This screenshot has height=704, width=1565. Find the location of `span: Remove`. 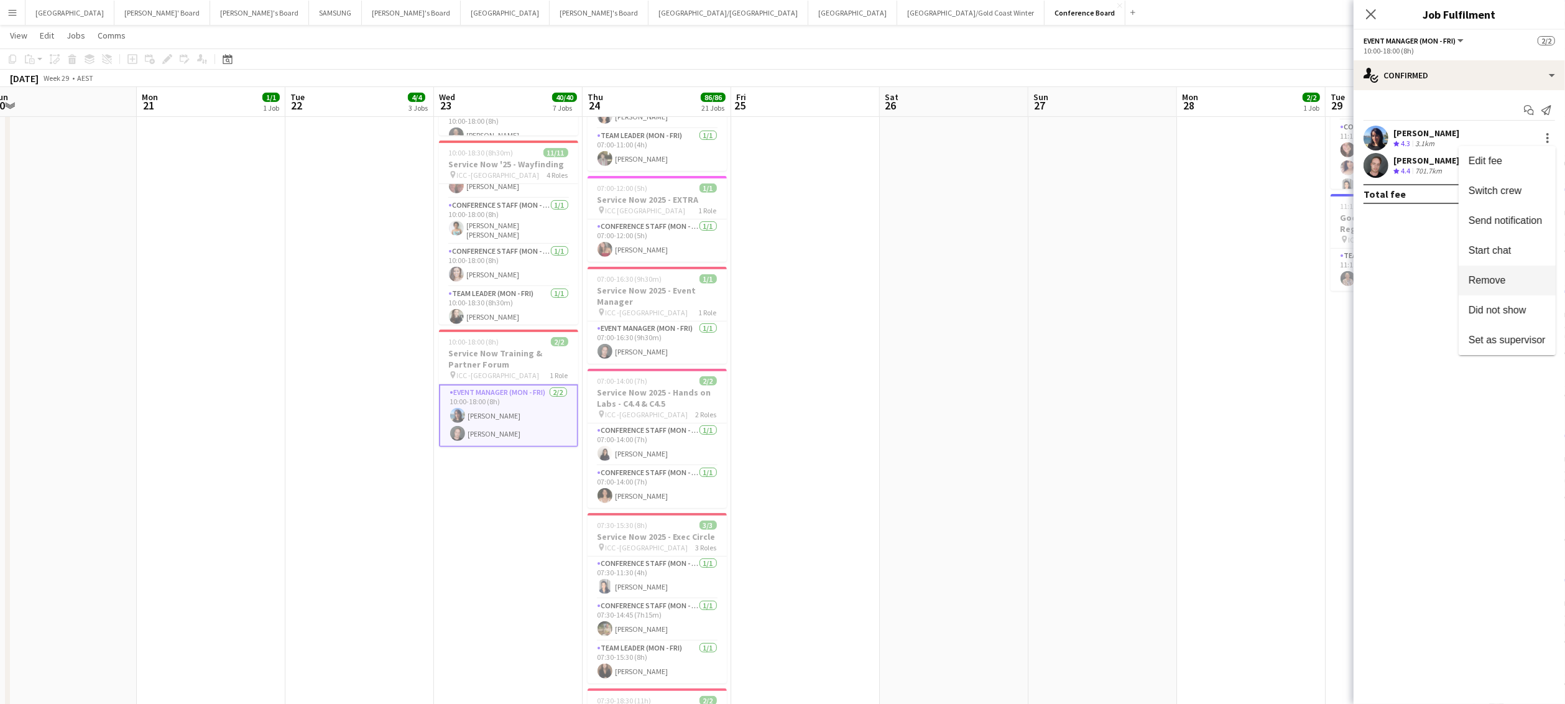

span: Remove is located at coordinates (1487, 280).